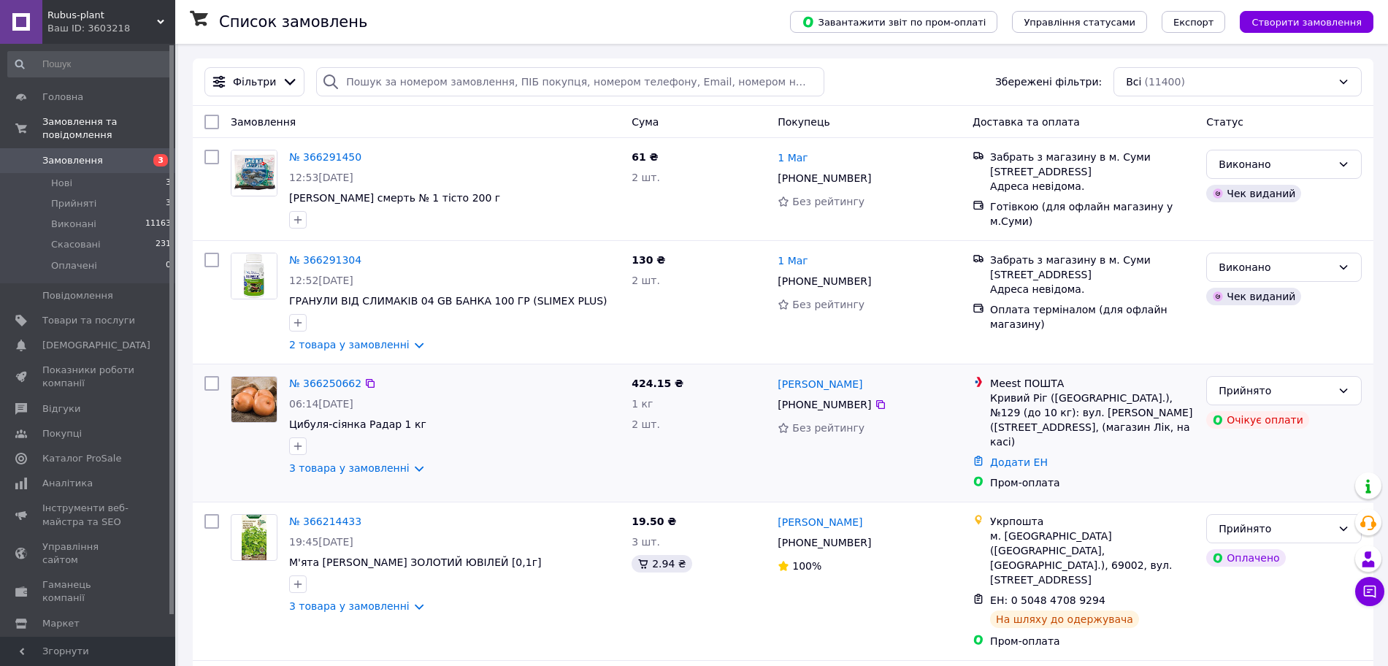 The image size is (1388, 666). Describe the element at coordinates (657, 383) in the screenshot. I see `span: 424.15 ₴` at that location.